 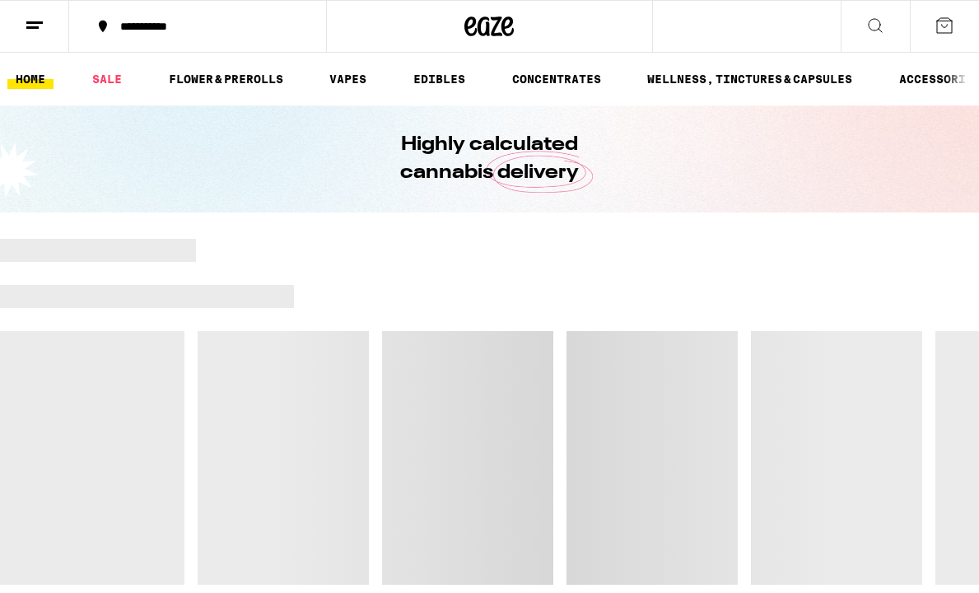 I want to click on h1: Highly calculated cannabis delivery, so click(x=490, y=159).